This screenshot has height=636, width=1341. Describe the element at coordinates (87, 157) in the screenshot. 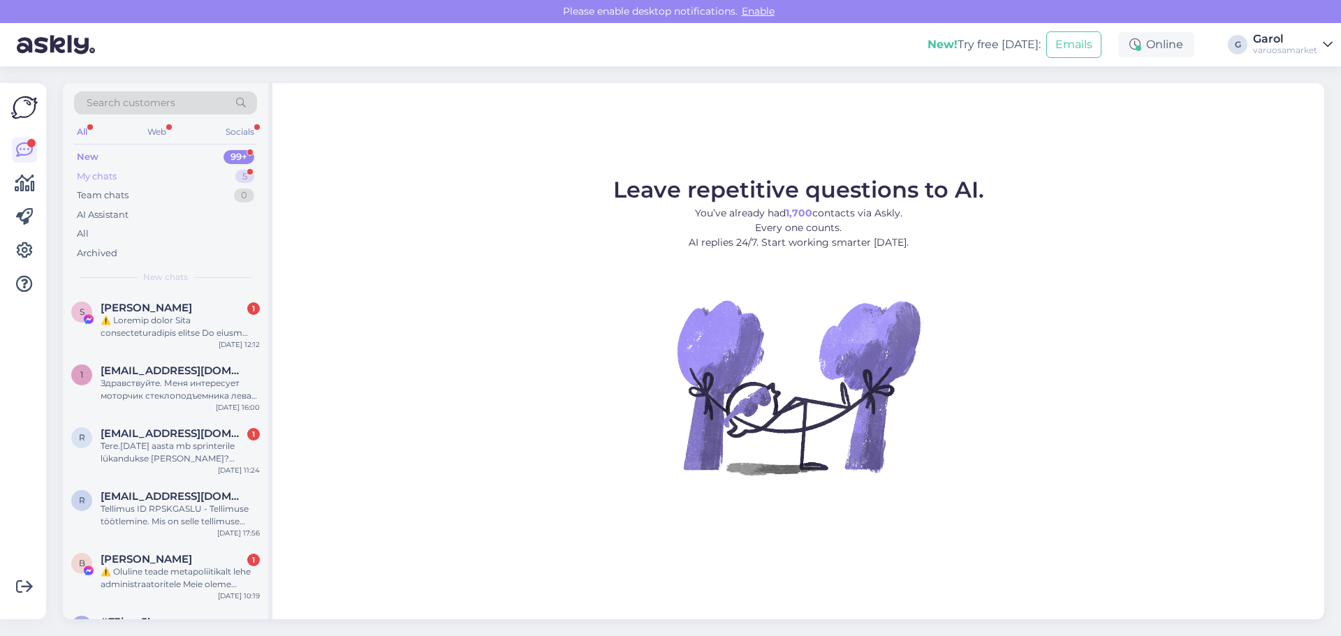

I see `div: New` at that location.